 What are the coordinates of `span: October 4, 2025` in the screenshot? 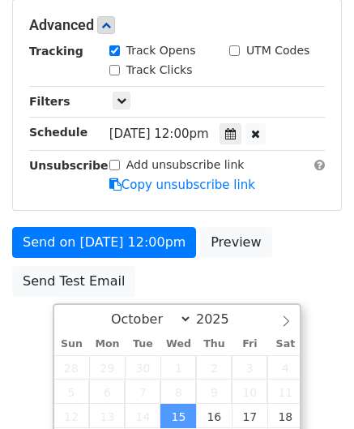 It's located at (285, 367).